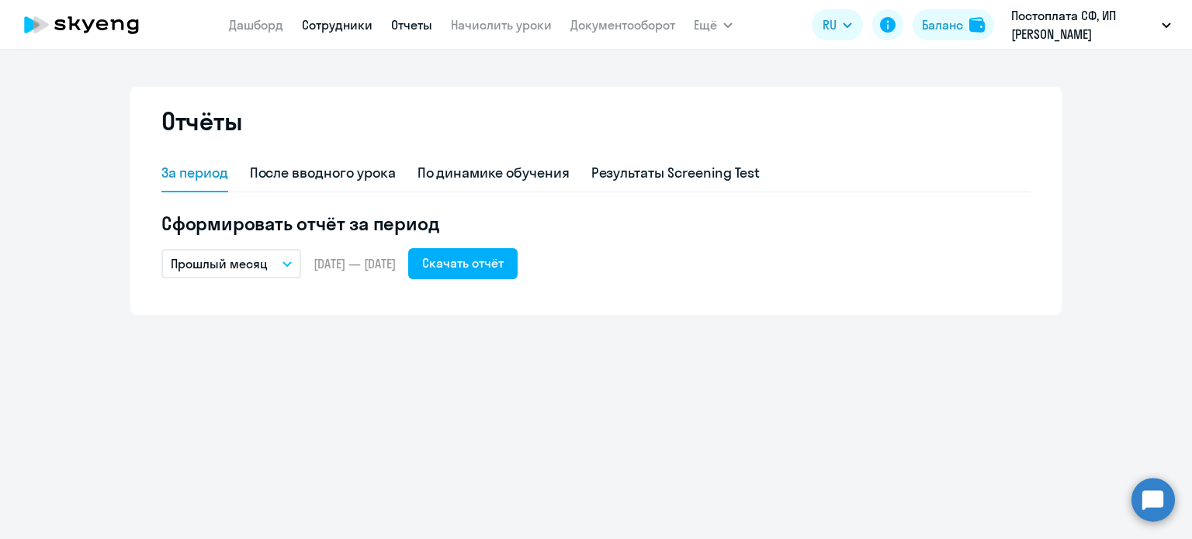 This screenshot has width=1192, height=539. I want to click on div: Баланс, so click(942, 25).